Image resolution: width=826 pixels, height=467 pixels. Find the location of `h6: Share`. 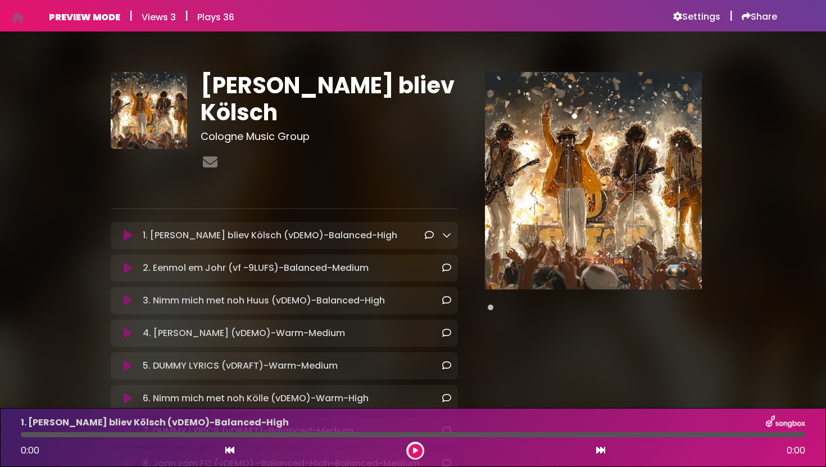

h6: Share is located at coordinates (759, 17).